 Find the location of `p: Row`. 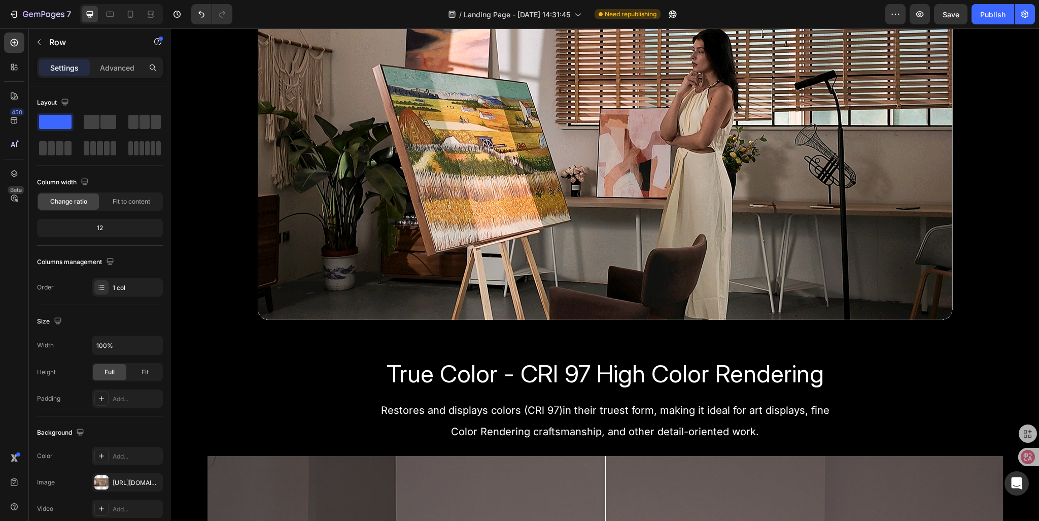

p: Row is located at coordinates (92, 42).